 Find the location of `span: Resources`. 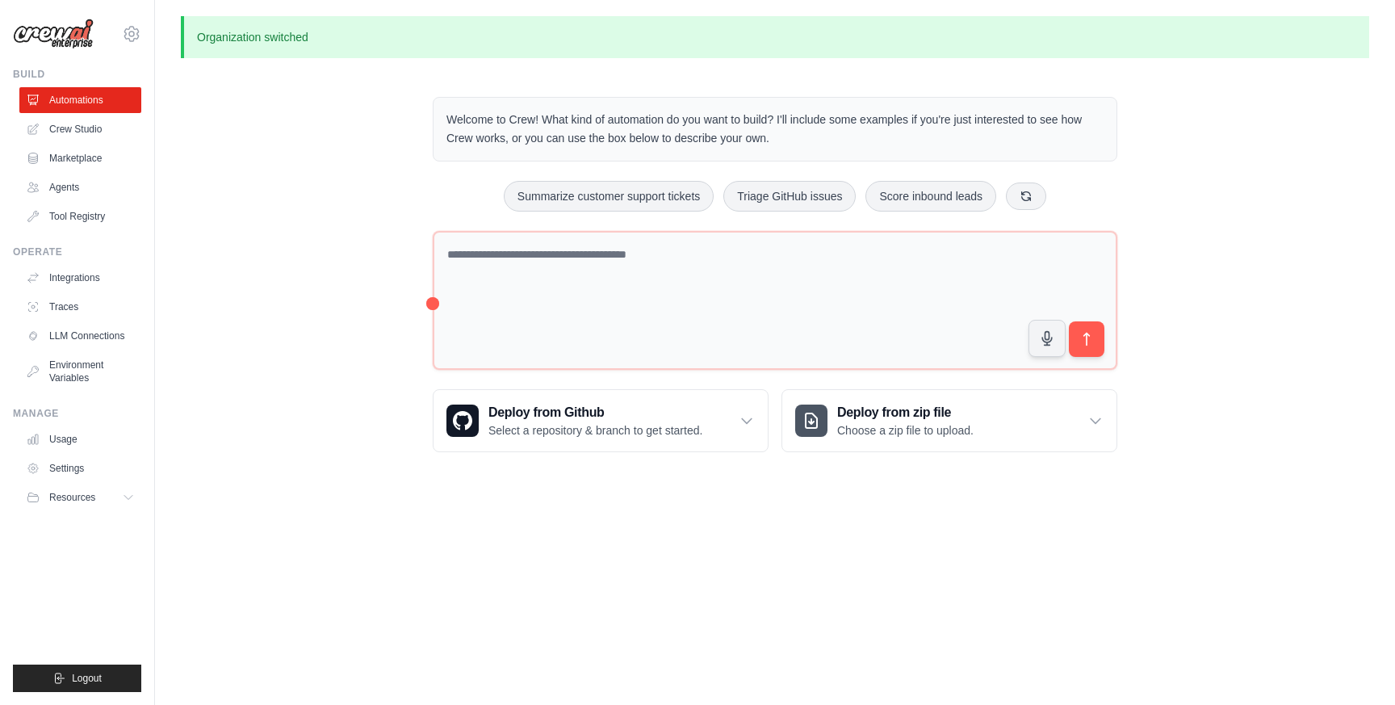

span: Resources is located at coordinates (72, 497).